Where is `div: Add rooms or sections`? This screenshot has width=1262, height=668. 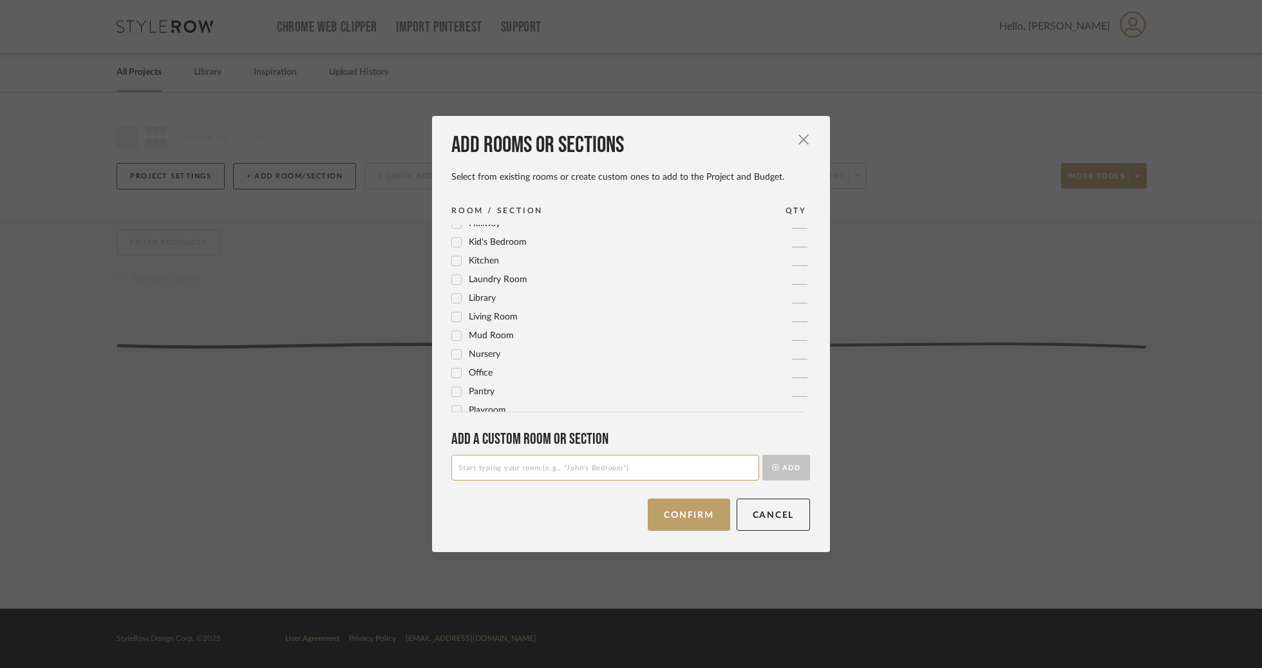
div: Add rooms or sections is located at coordinates (631, 146).